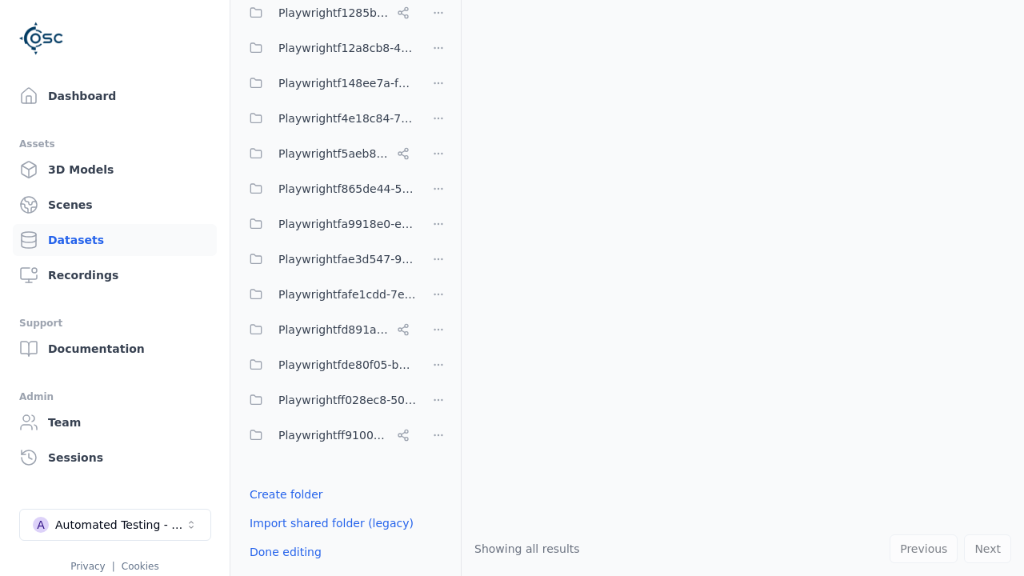  Describe the element at coordinates (328, 154) in the screenshot. I see `button: Playwrightf5aeb831-9105-46b5-9a9b-c943ac435ad3` at that location.